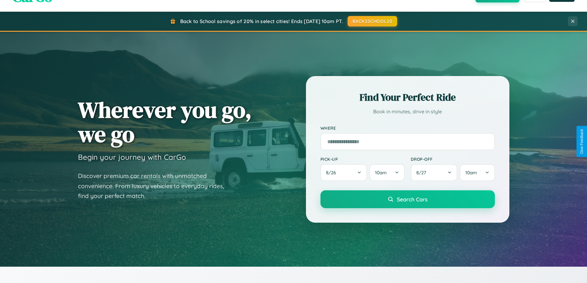 This screenshot has height=283, width=587. Describe the element at coordinates (434, 173) in the screenshot. I see `button: 8/27` at that location.